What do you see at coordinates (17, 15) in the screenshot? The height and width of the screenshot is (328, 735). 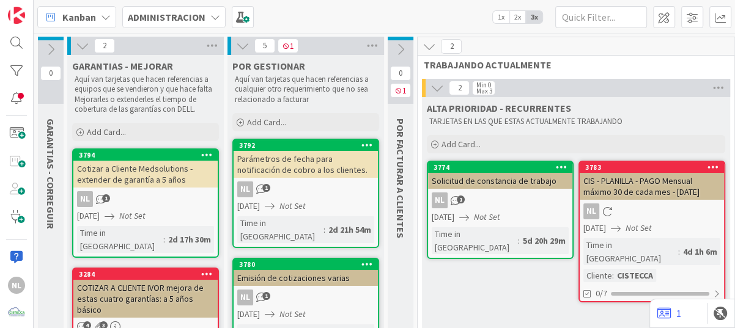 I see `img: Visit kanbanzone.com` at bounding box center [17, 15].